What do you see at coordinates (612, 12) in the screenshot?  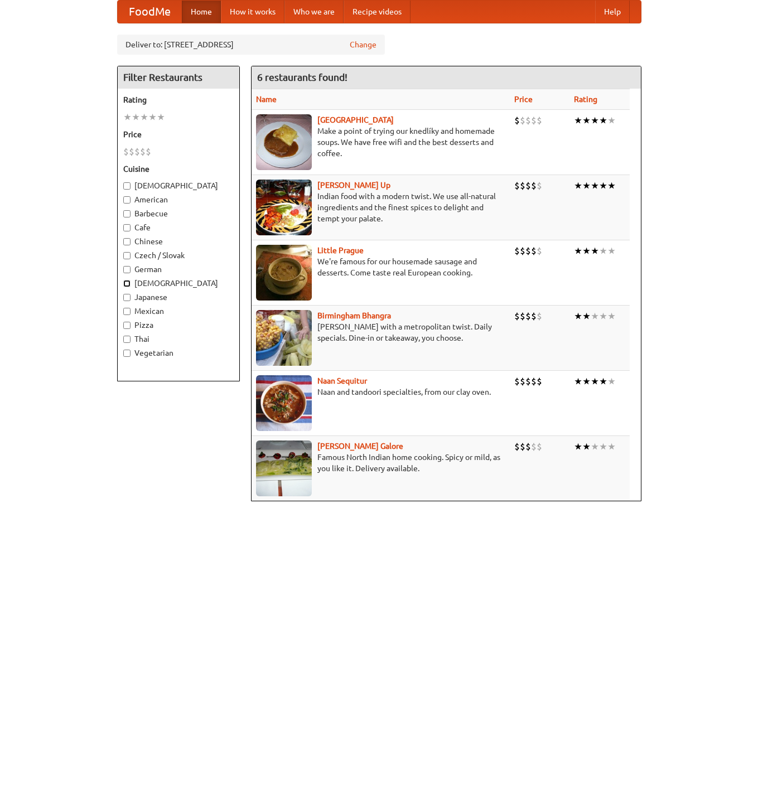 I see `a: Help` at bounding box center [612, 12].